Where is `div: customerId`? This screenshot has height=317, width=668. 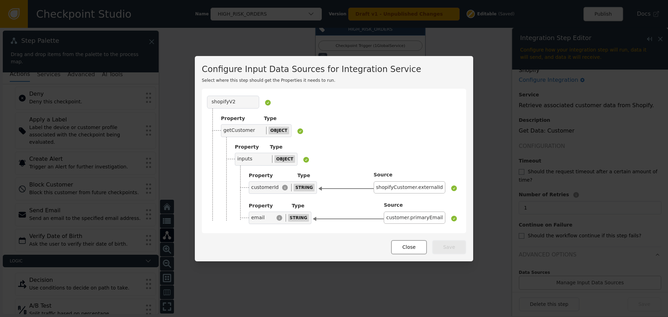 div: customerId is located at coordinates (265, 187).